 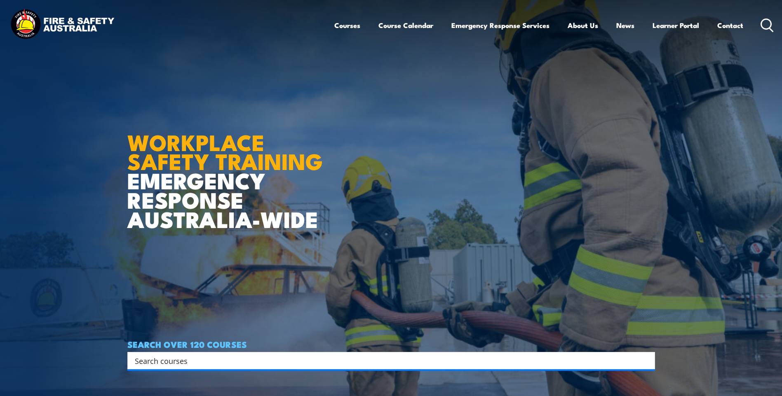 What do you see at coordinates (500, 25) in the screenshot?
I see `a: Emergency Response Services` at bounding box center [500, 25].